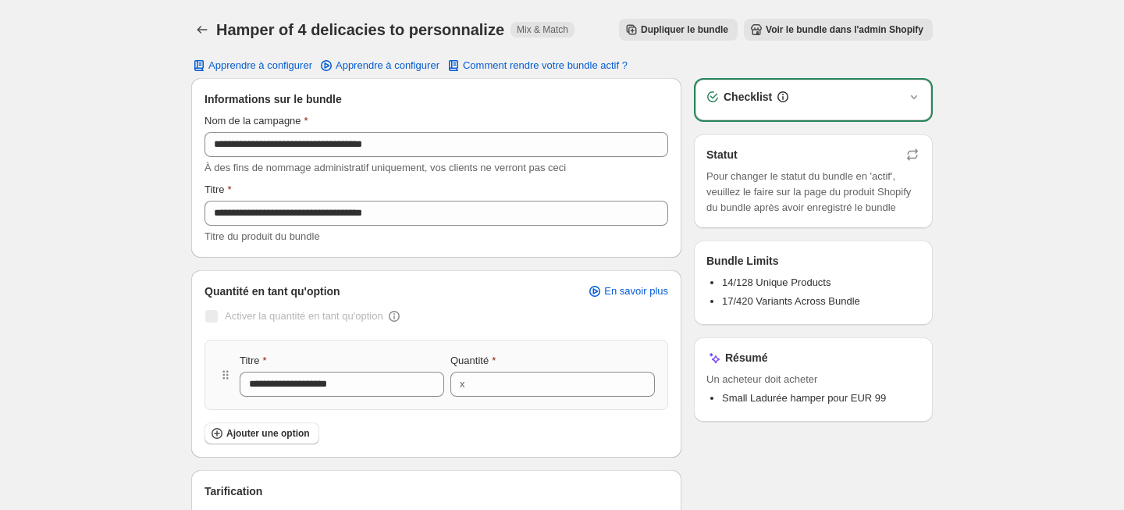 Image resolution: width=1124 pixels, height=510 pixels. I want to click on span: Voir le bundle dans l'admin Shopify, so click(845, 30).